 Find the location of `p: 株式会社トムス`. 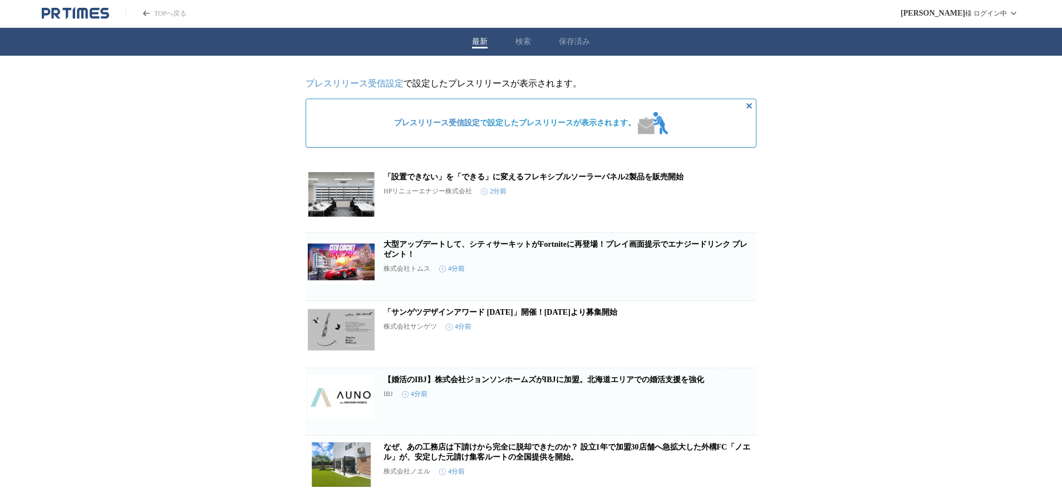

p: 株式会社トムス is located at coordinates (407, 268).